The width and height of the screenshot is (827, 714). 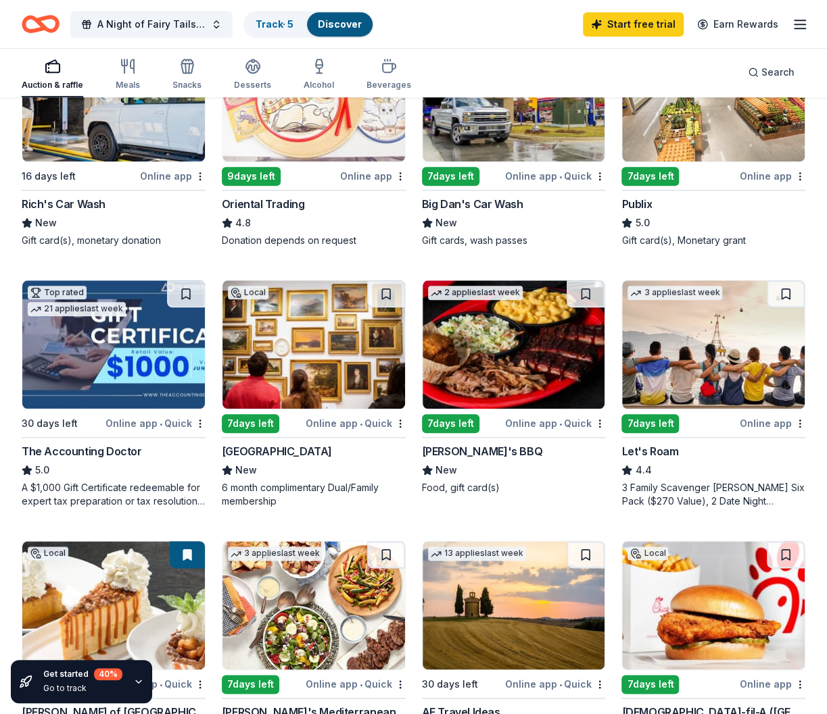 I want to click on span: A Night of Fairy Tails—FGP Gala, so click(x=151, y=24).